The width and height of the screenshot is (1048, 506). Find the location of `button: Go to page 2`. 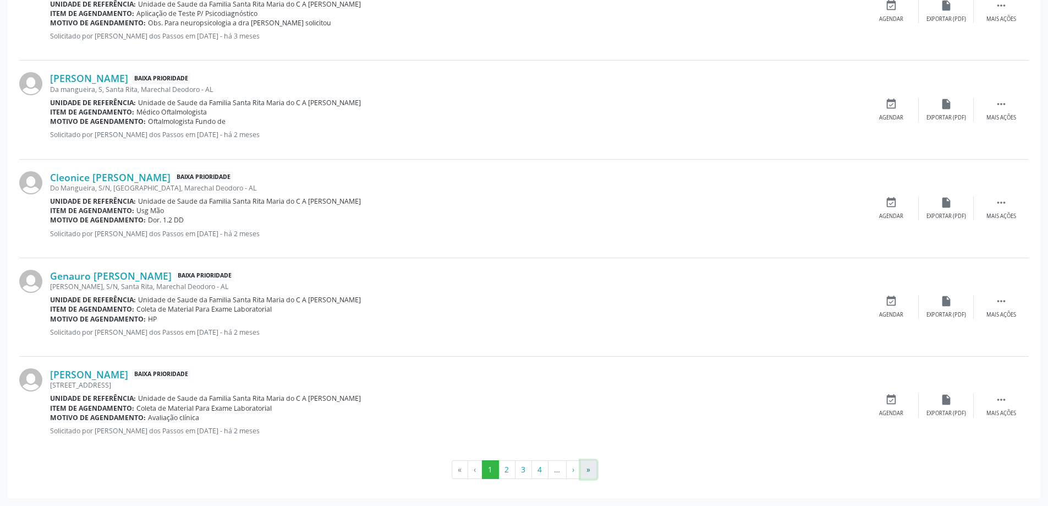

button: Go to page 2 is located at coordinates (507, 469).